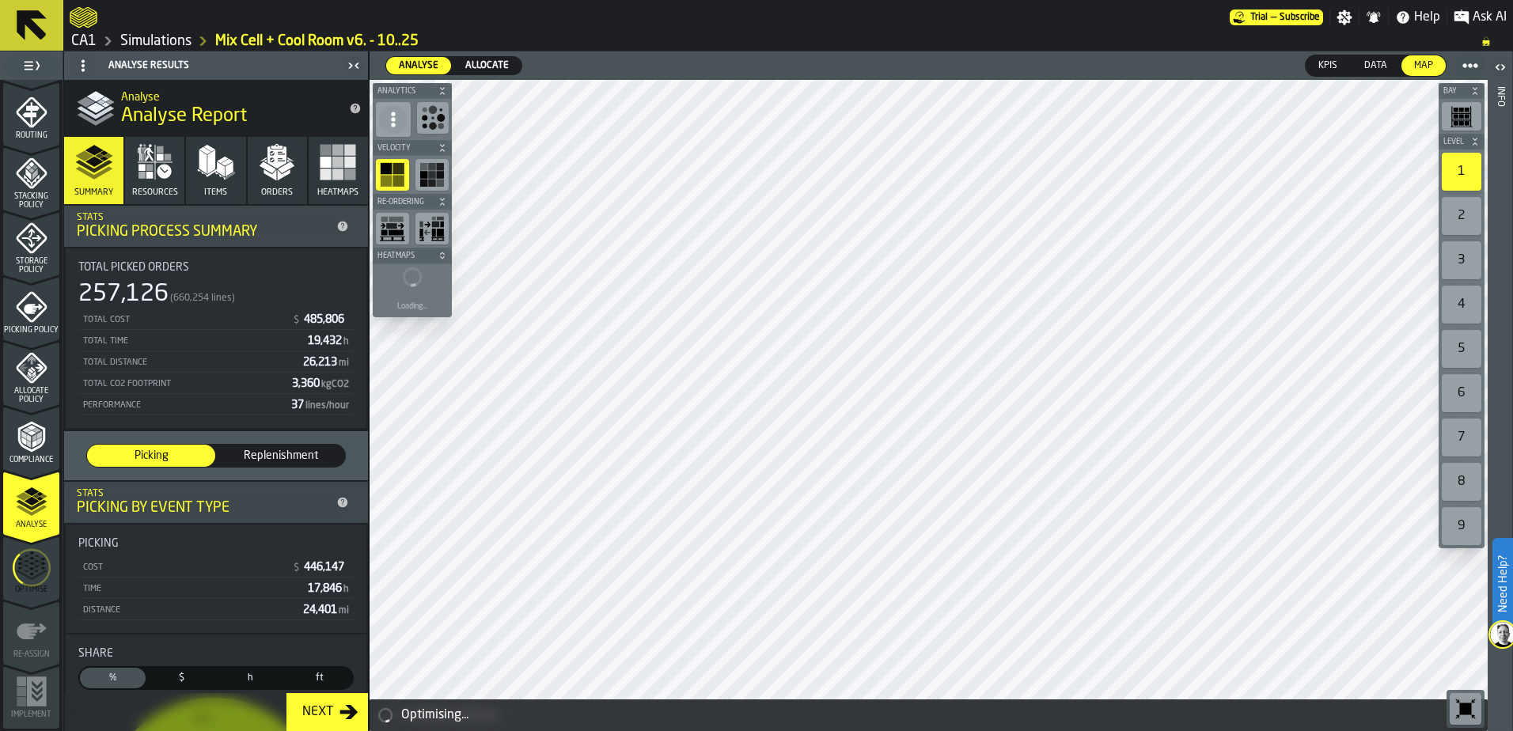 The width and height of the screenshot is (1513, 731). Describe the element at coordinates (31, 589) in the screenshot. I see `span: Optimise` at that location.